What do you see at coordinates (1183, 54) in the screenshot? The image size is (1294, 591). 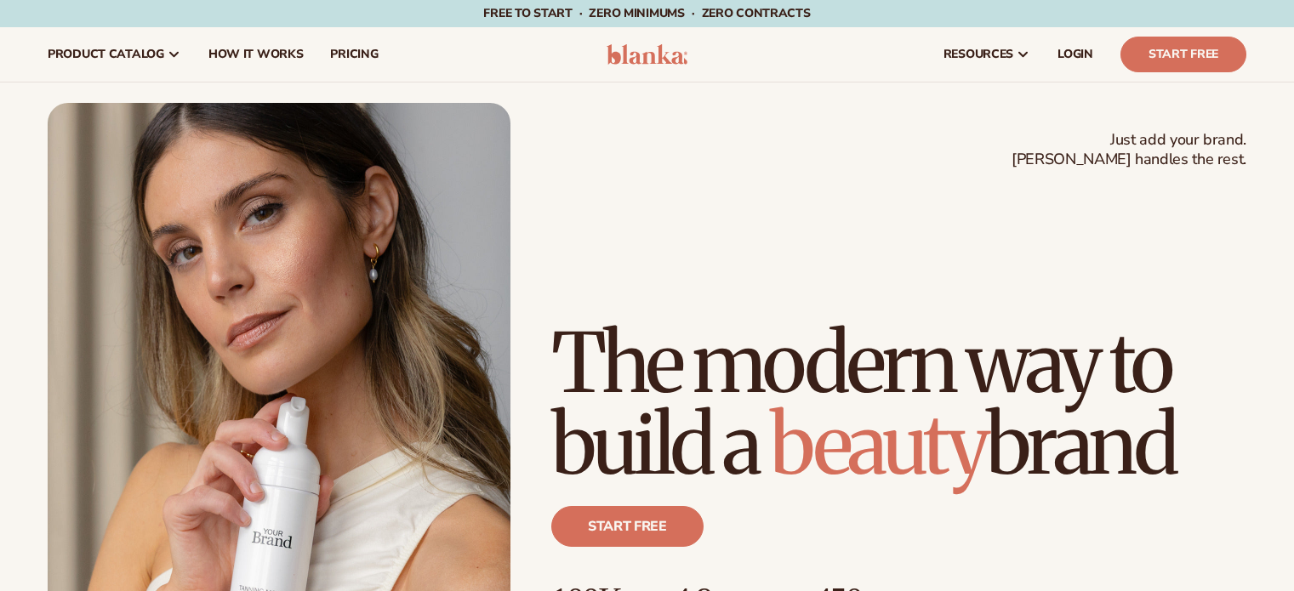 I see `a: Start Free` at bounding box center [1183, 54].